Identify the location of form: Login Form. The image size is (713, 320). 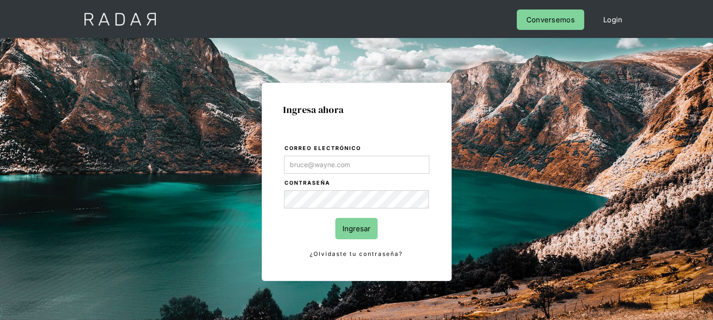
(357, 202).